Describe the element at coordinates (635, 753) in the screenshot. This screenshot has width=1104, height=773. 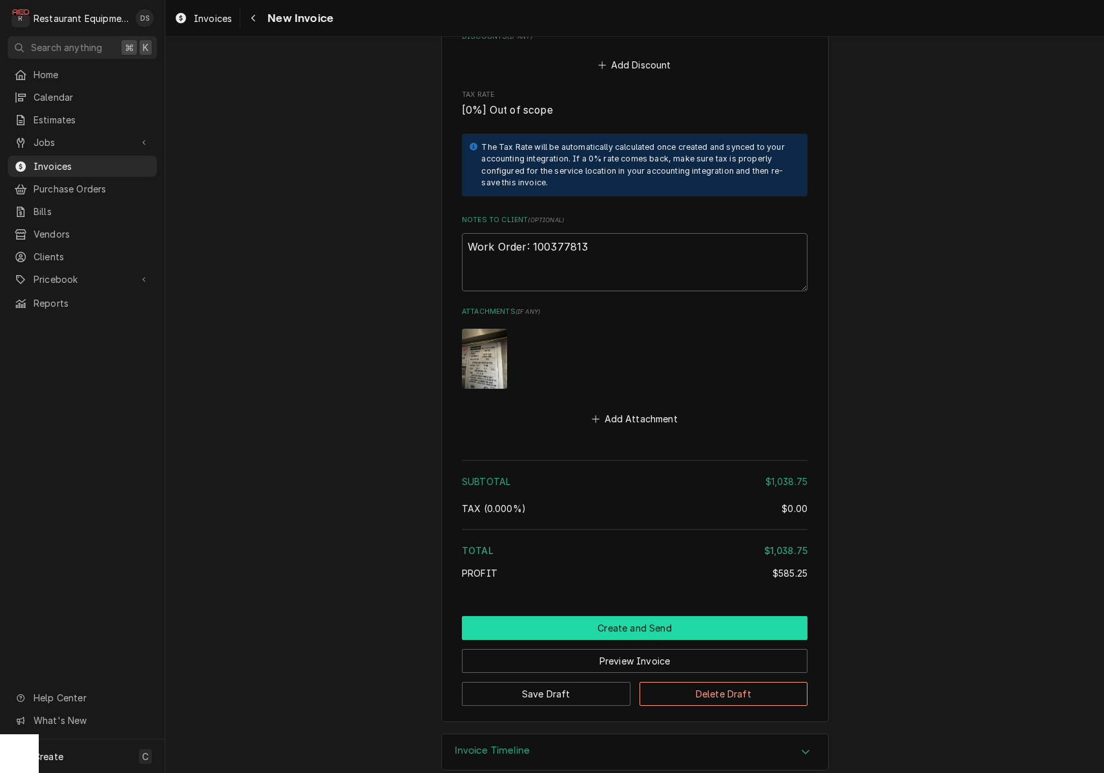
I see `button: Accordion Details Expand Trigger` at that location.